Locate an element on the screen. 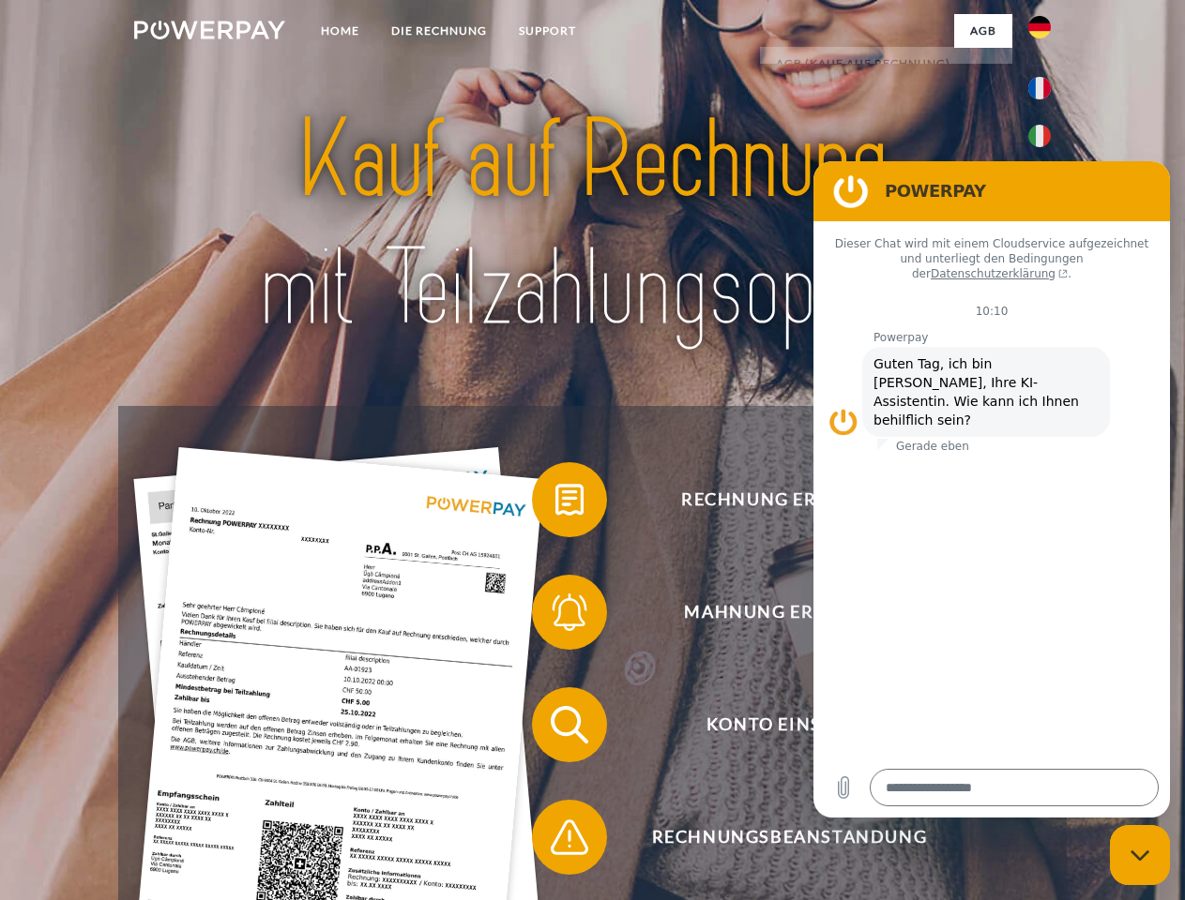 The height and width of the screenshot is (900, 1185). a: Mahnung erhalten? is located at coordinates (776, 613).